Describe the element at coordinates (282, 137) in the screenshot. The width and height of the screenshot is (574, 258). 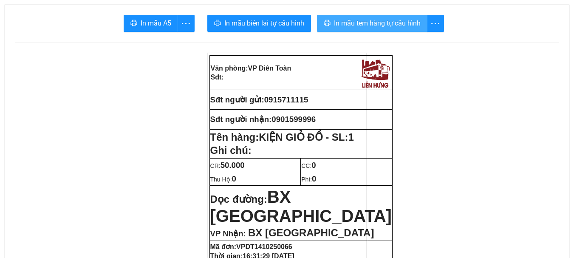
I see `strong: Tên hàng:` at that location.